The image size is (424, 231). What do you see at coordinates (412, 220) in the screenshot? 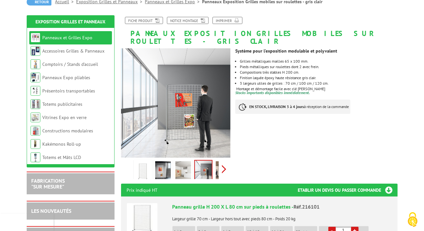
I see `img: Cookies (fenêtre modale)` at bounding box center [412, 220].